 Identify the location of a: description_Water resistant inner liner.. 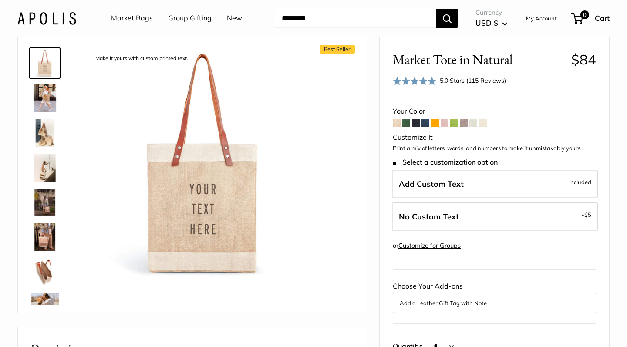
(45, 272).